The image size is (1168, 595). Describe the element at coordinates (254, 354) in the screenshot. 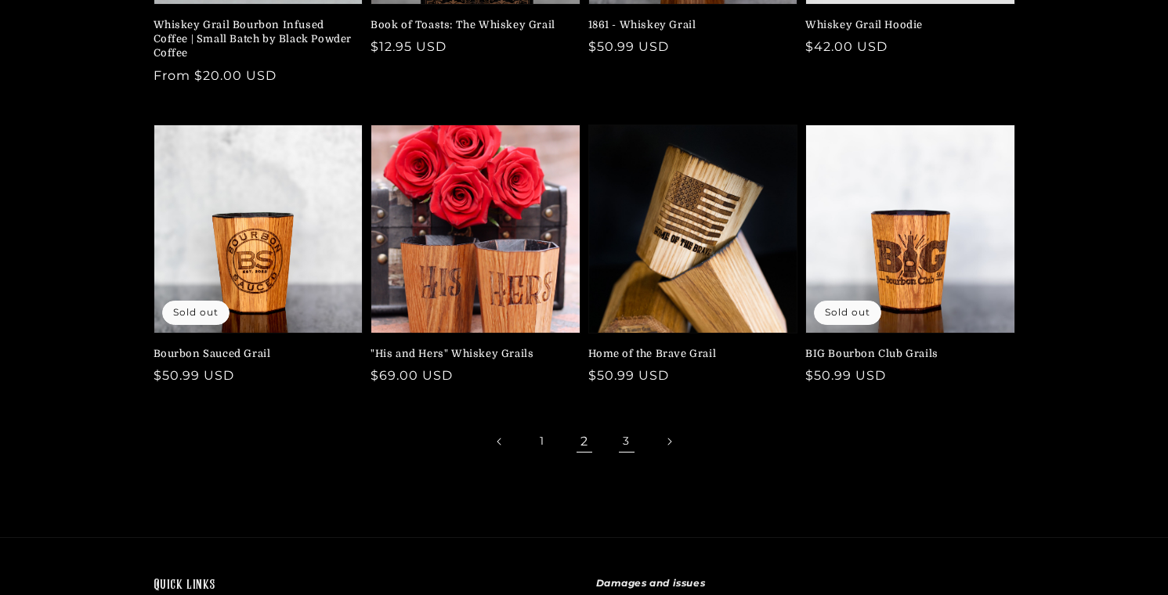

I see `a: Bourbon Sauced Grail` at that location.